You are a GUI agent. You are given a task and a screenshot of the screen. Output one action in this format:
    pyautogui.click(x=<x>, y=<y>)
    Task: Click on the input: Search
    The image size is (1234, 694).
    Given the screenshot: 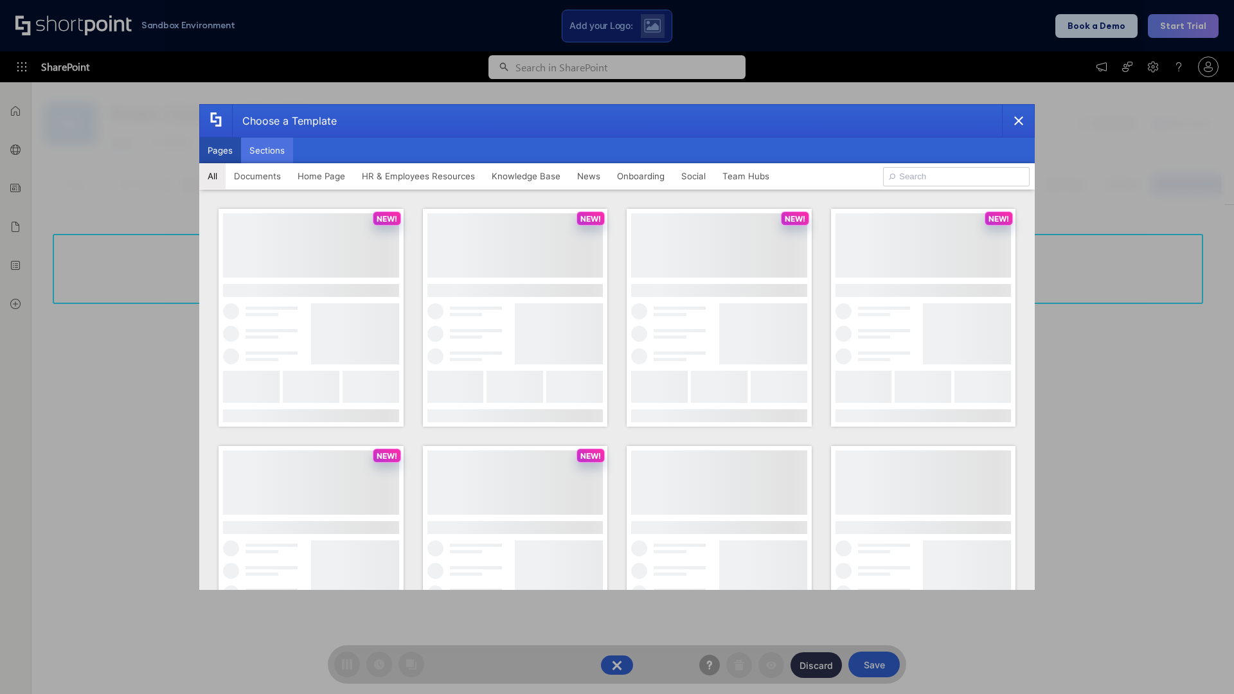 What is the action you would take?
    pyautogui.click(x=956, y=177)
    